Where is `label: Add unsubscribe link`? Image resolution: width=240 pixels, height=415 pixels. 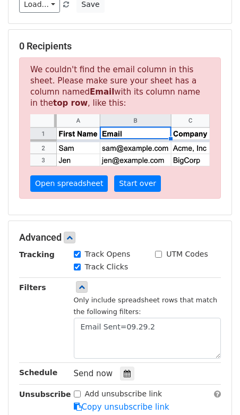
label: Add unsubscribe link is located at coordinates (124, 393).